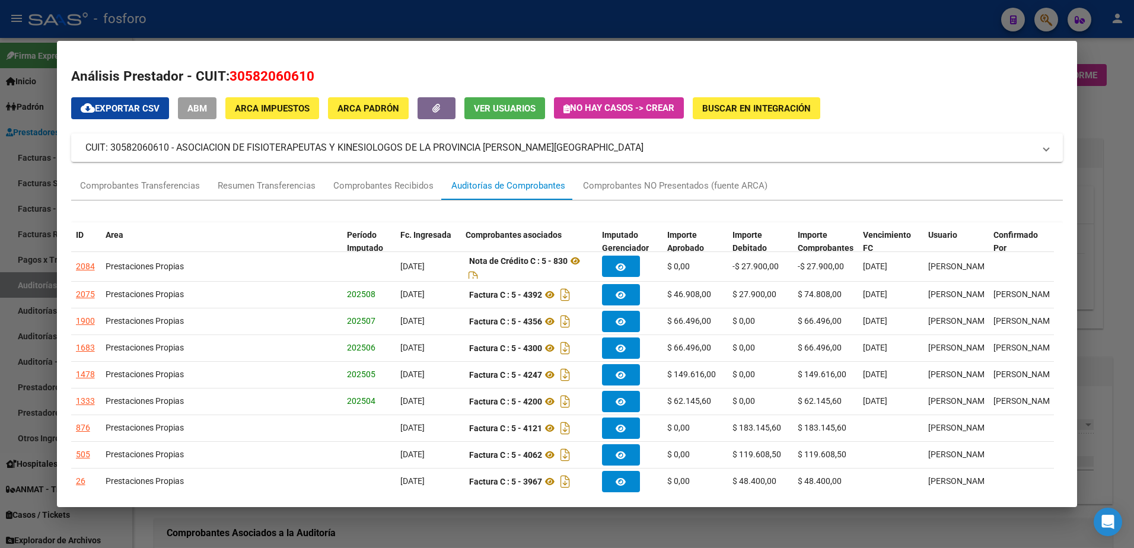  What do you see at coordinates (756, 109) in the screenshot?
I see `span: Buscar en Integración` at bounding box center [756, 109].